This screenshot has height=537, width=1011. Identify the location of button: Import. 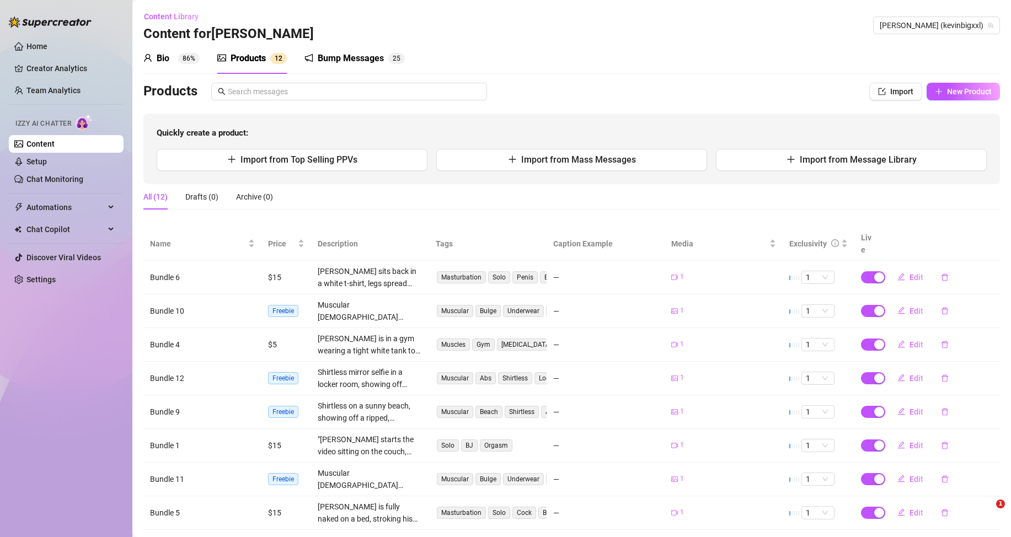
(896, 92).